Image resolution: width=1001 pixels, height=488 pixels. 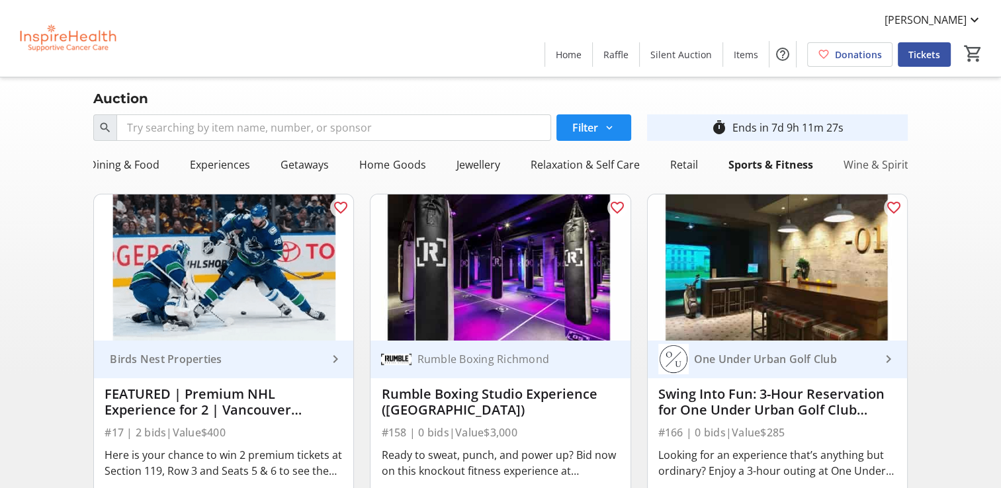 What do you see at coordinates (974, 54) in the screenshot?
I see `button: Cart` at bounding box center [974, 54].